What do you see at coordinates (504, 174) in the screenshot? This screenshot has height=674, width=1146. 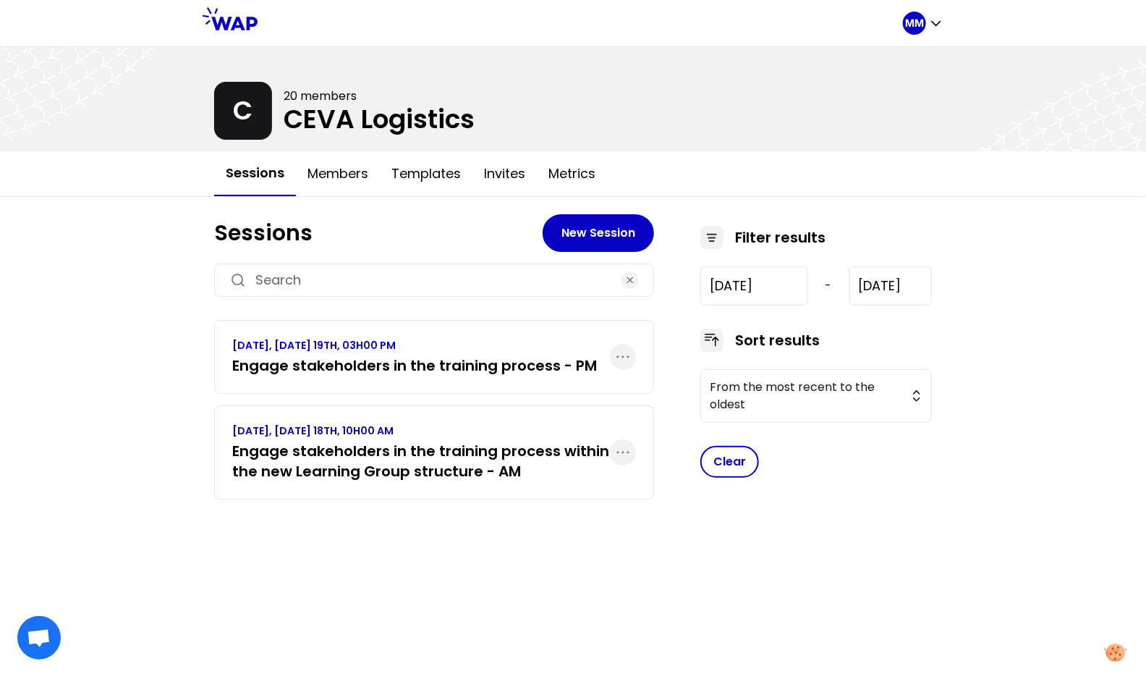 I see `button: Invites` at bounding box center [504, 174].